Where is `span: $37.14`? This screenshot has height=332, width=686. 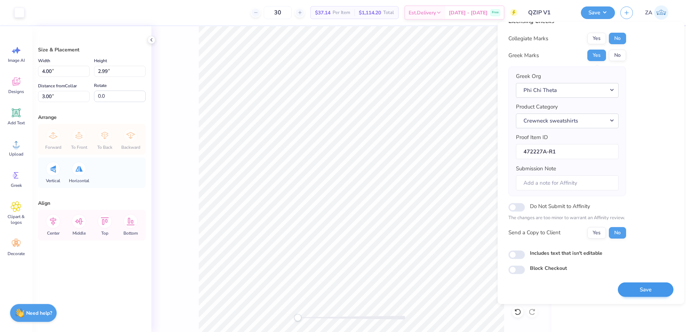
span: $37.14 is located at coordinates (323, 13).